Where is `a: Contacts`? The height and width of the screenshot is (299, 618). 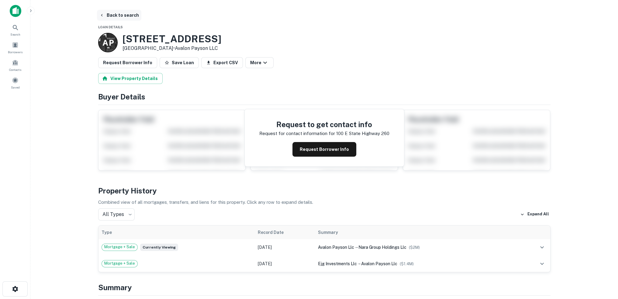
a: Contacts is located at coordinates (15, 65).